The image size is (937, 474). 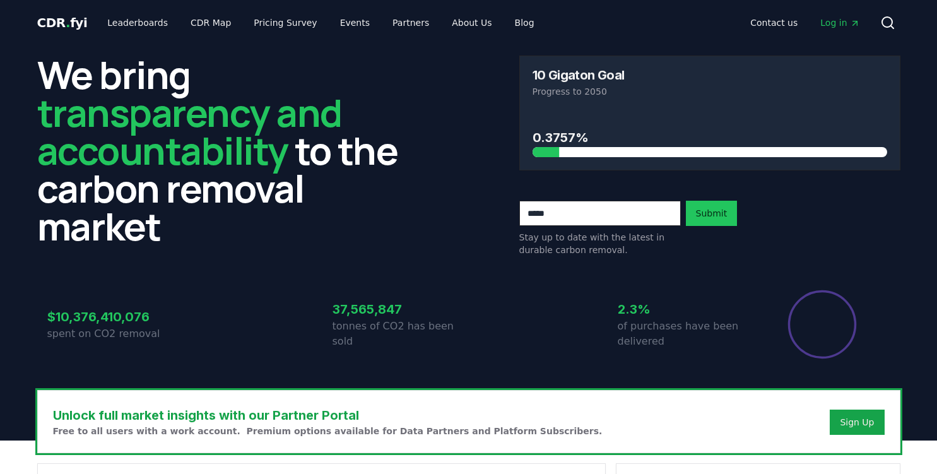 What do you see at coordinates (138, 23) in the screenshot?
I see `a: Leaderboards` at bounding box center [138, 23].